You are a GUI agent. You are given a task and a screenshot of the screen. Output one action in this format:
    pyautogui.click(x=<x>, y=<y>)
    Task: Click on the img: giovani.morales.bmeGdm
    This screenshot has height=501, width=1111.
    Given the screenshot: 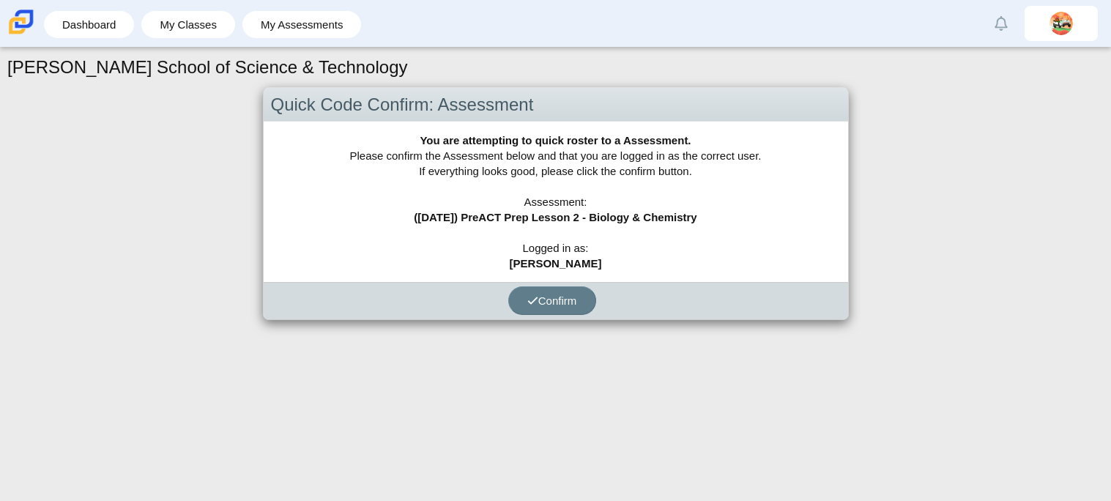 What is the action you would take?
    pyautogui.click(x=1061, y=23)
    